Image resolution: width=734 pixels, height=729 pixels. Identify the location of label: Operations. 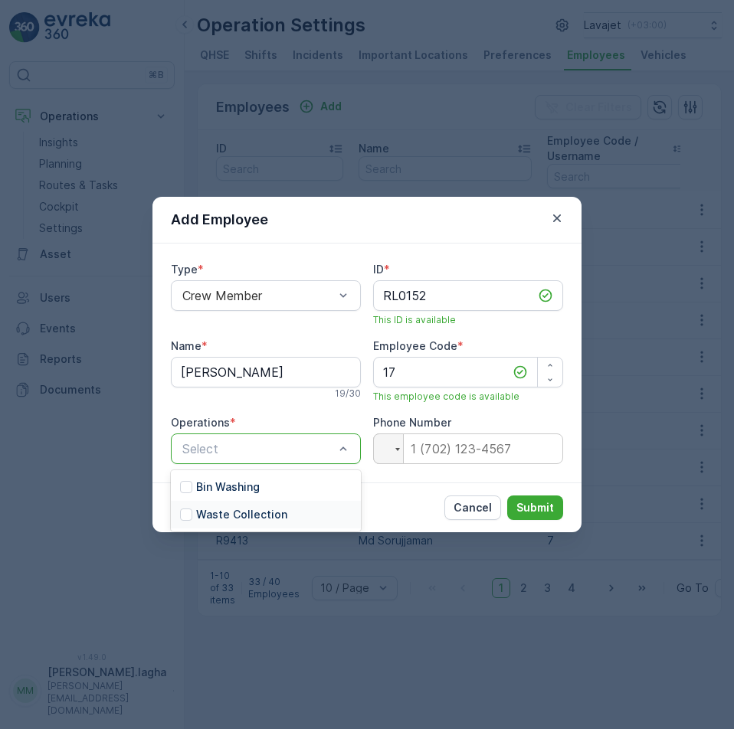
(200, 422).